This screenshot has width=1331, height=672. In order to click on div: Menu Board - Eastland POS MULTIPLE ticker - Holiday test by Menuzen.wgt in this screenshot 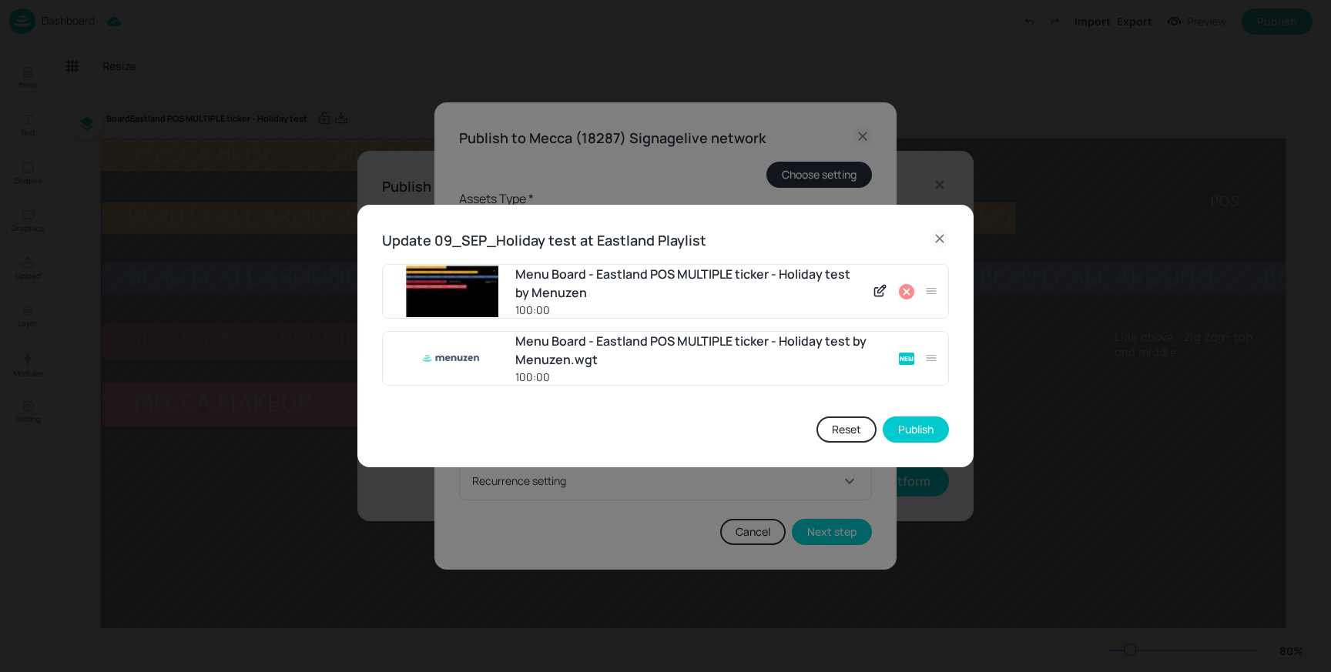, I will do `click(702, 350)`.